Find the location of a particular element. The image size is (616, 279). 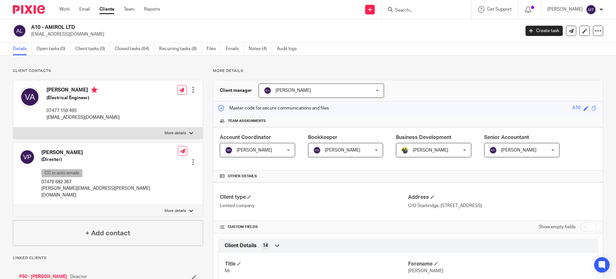

p: 07477 159 495 is located at coordinates (83, 111).